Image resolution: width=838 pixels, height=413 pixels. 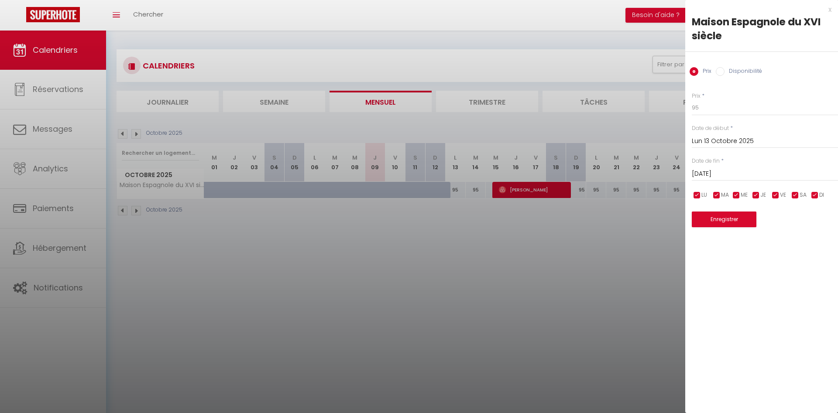 What do you see at coordinates (758, 10) in the screenshot?
I see `div: x` at bounding box center [758, 10].